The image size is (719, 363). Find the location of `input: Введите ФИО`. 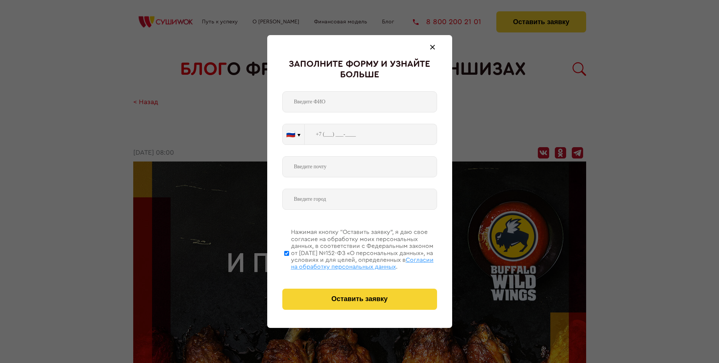

input: Введите ФИО is located at coordinates (360, 102).